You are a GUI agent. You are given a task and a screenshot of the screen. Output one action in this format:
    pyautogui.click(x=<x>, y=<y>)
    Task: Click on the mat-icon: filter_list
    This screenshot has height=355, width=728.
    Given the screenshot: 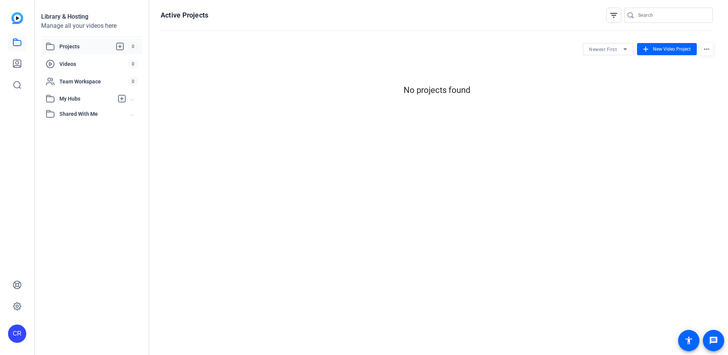 What is the action you would take?
    pyautogui.click(x=614, y=15)
    